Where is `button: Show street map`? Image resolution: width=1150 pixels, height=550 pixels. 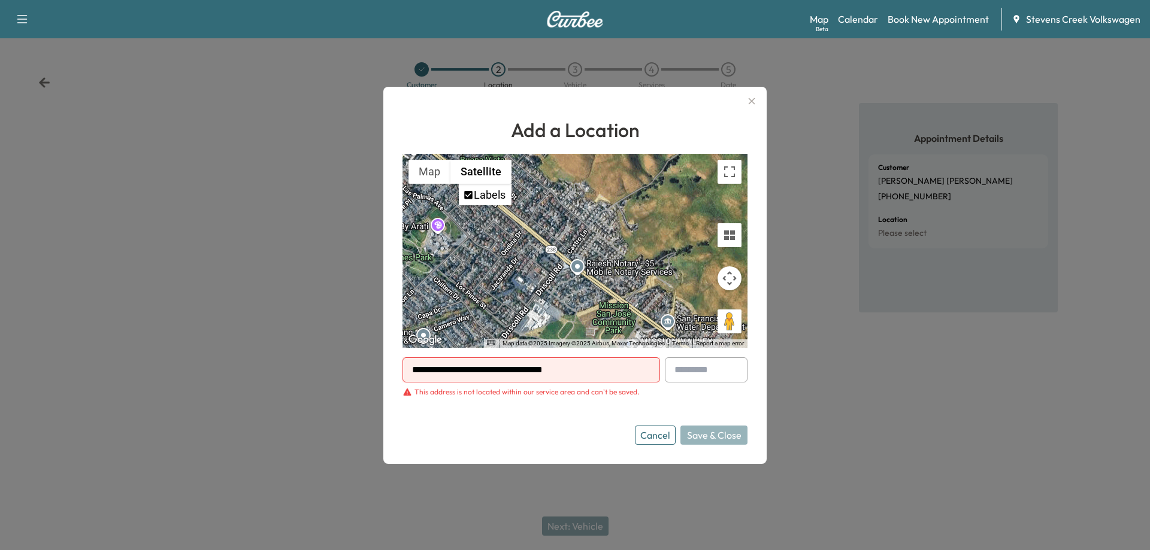 button: Show street map is located at coordinates (429, 172).